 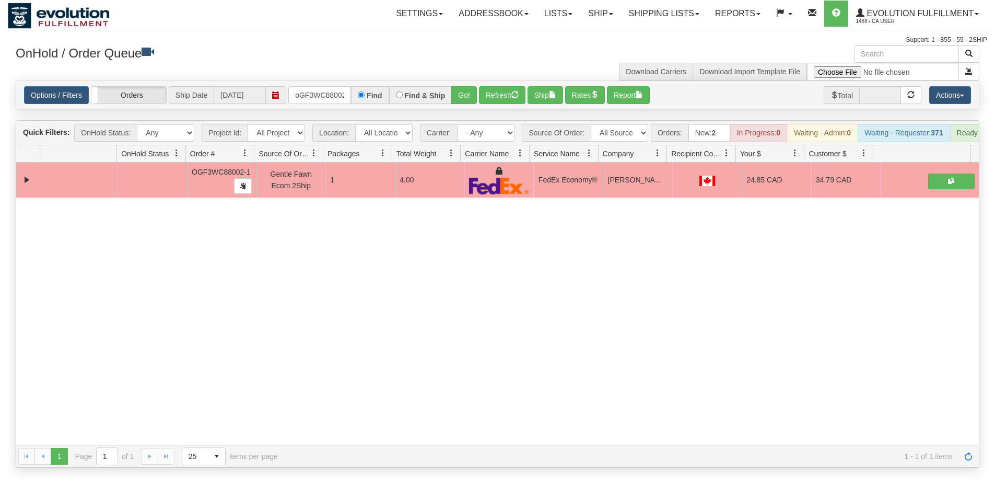 I want to click on img: FedEx Express®, so click(x=499, y=185).